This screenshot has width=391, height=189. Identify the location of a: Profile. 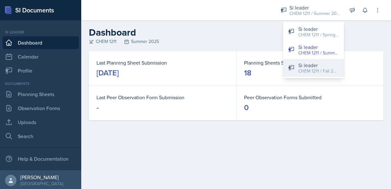
(41, 71).